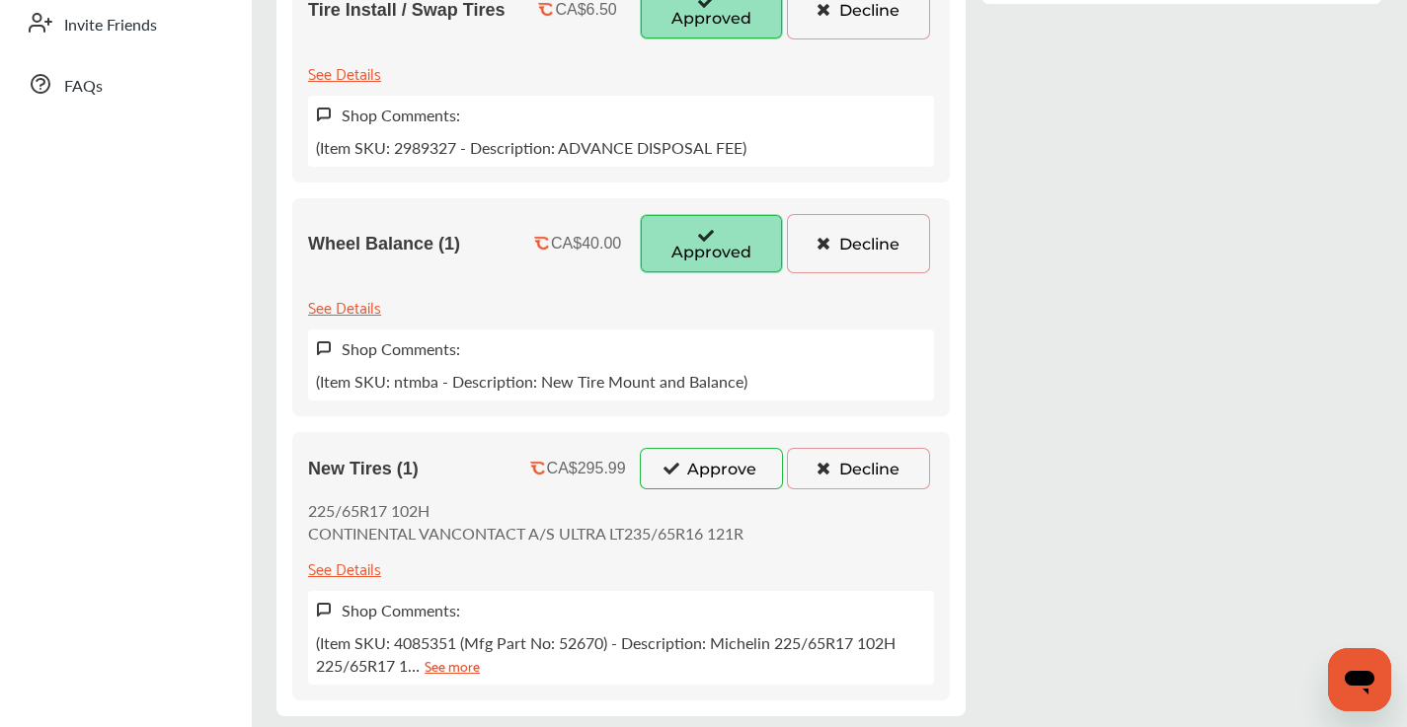 Image resolution: width=1407 pixels, height=727 pixels. Describe the element at coordinates (531, 147) in the screenshot. I see `p: (Item SKU: 2989327 - Description: ADVANCE DISPOSAL FEE)` at that location.